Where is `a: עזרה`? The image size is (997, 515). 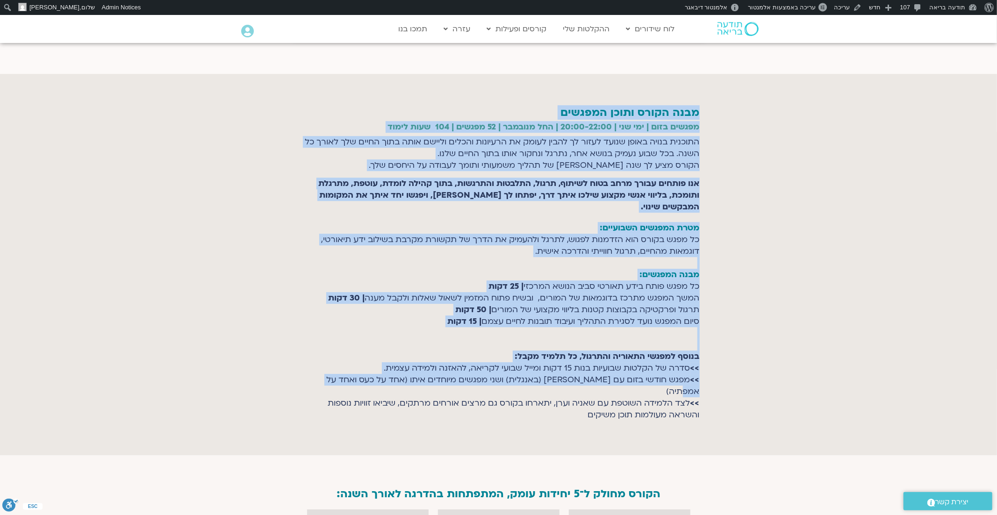 a: עזרה is located at coordinates (457, 29).